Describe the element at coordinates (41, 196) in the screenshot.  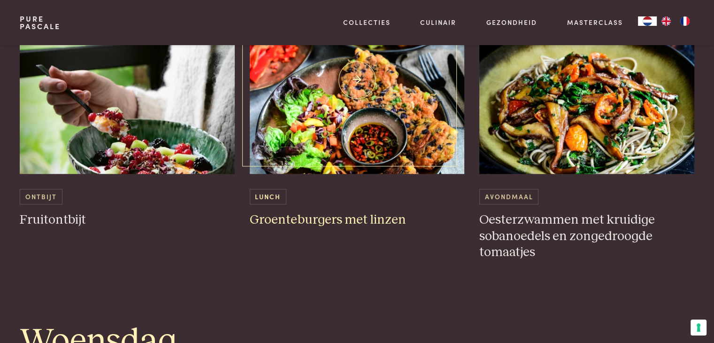
I see `span: Ontbijt` at that location.